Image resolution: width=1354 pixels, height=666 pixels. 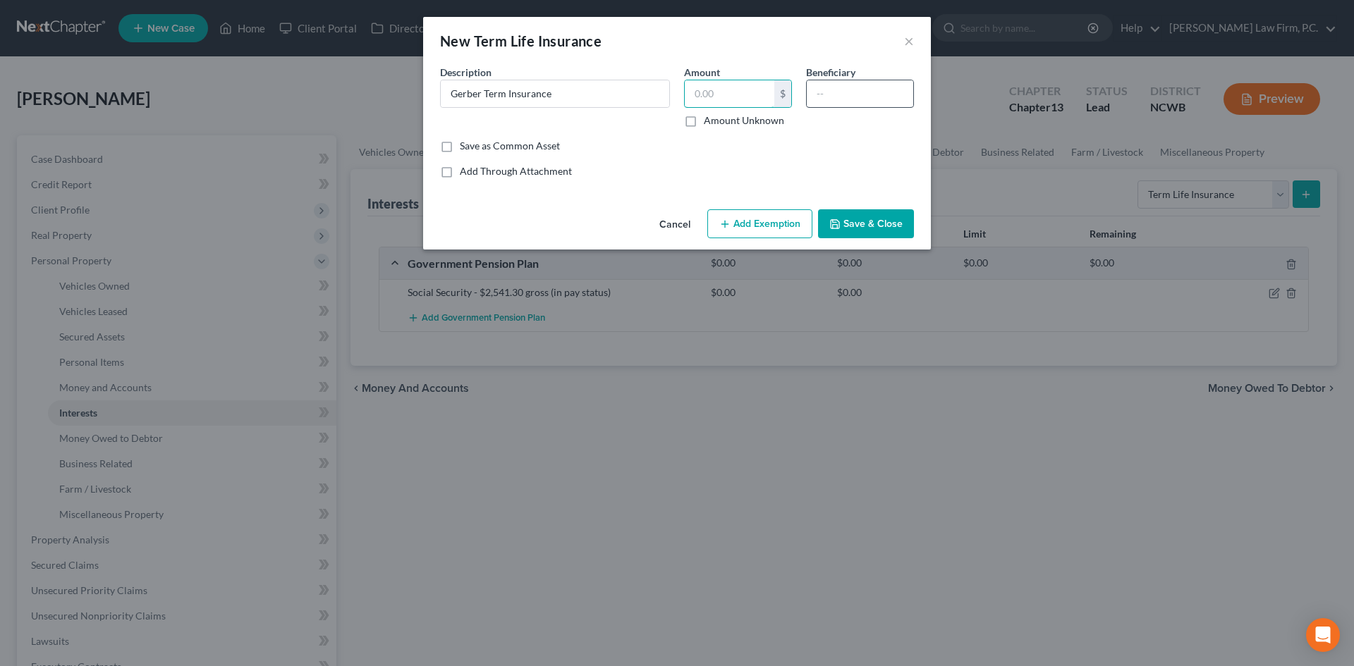 I want to click on div: New Term Life Insurance, so click(x=520, y=41).